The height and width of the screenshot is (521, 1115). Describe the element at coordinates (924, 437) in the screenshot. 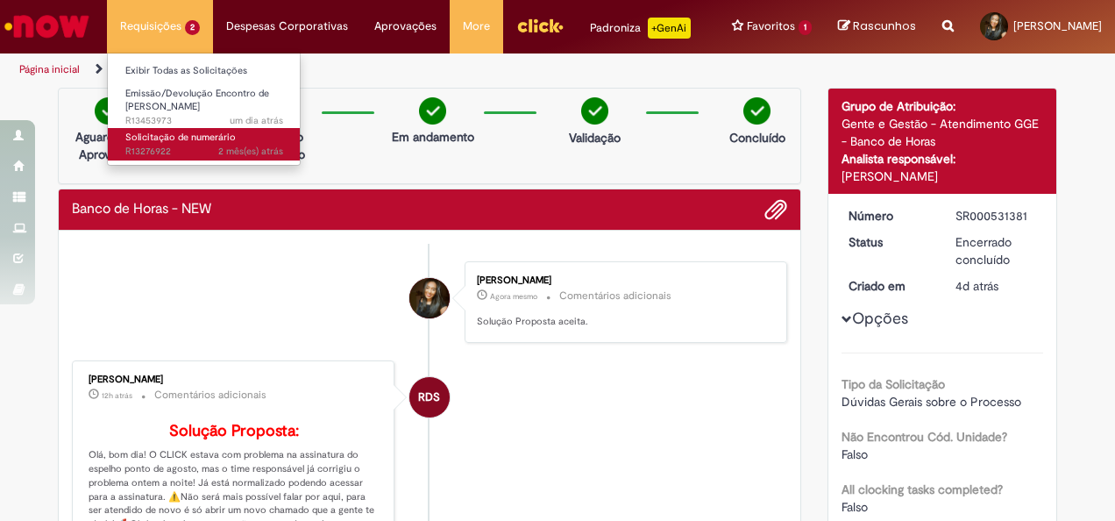

I see `b: Não Encontrou Cód. Unidade?` at that location.